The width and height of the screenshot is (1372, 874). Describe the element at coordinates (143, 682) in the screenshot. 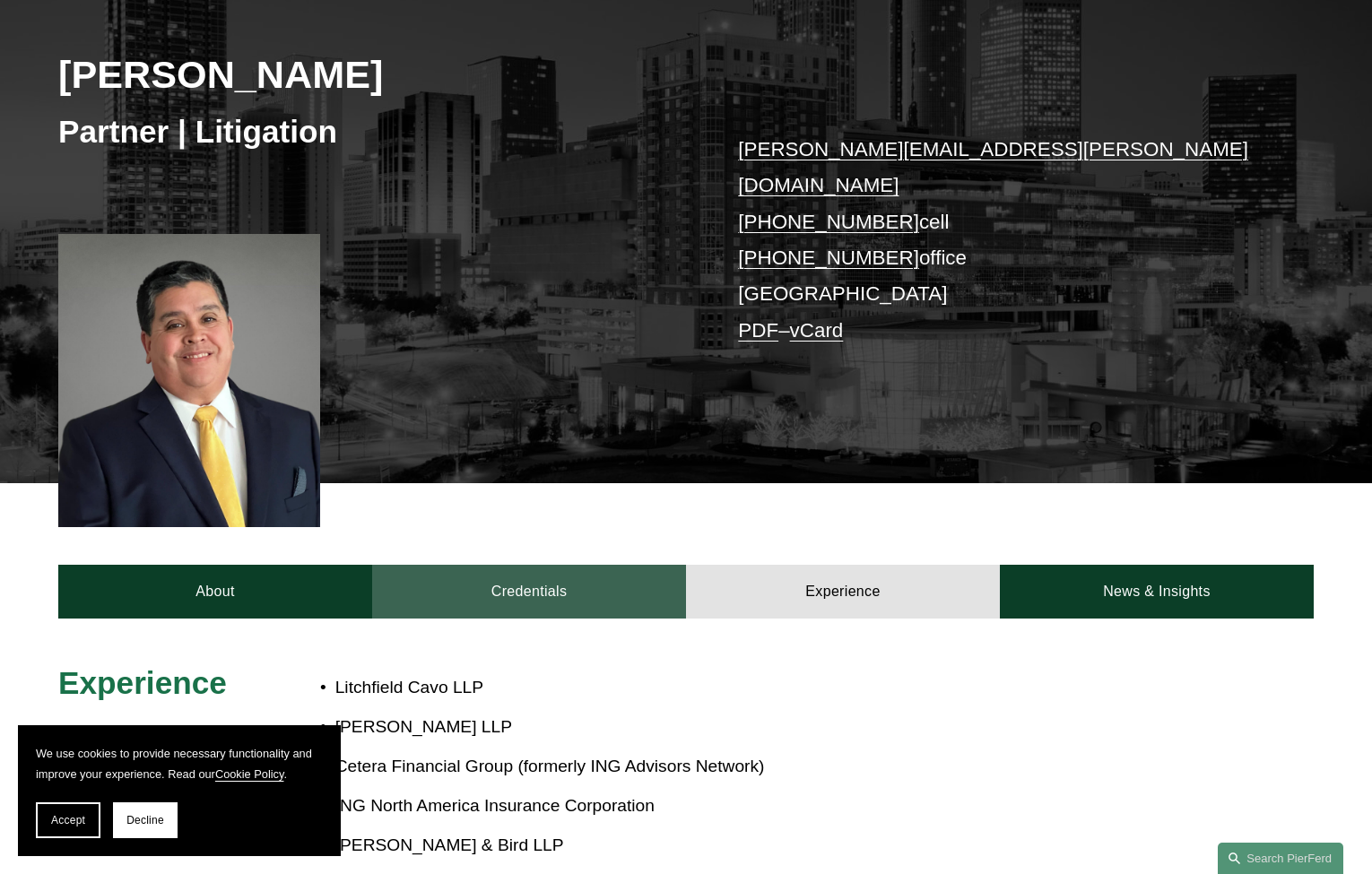

I see `span: Experience` at that location.